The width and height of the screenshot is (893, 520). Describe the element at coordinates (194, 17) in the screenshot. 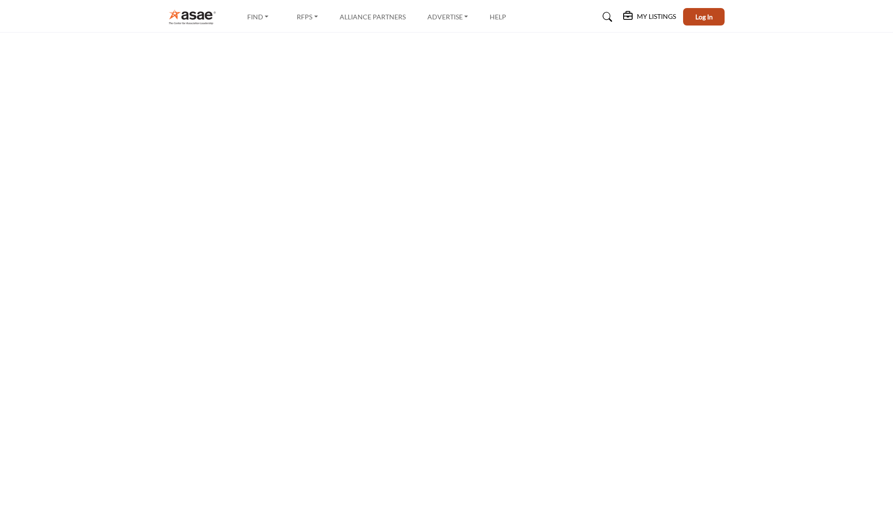

I see `img: site Logo` at that location.